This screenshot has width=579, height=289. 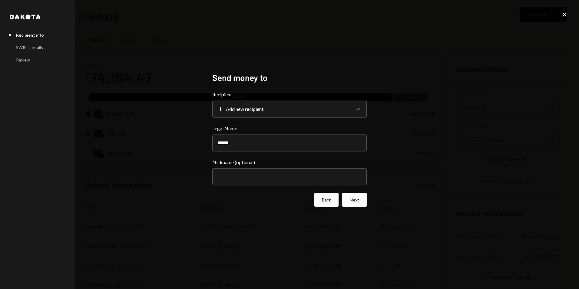 What do you see at coordinates (290, 162) in the screenshot?
I see `label: Nickname (optional)` at bounding box center [290, 162].